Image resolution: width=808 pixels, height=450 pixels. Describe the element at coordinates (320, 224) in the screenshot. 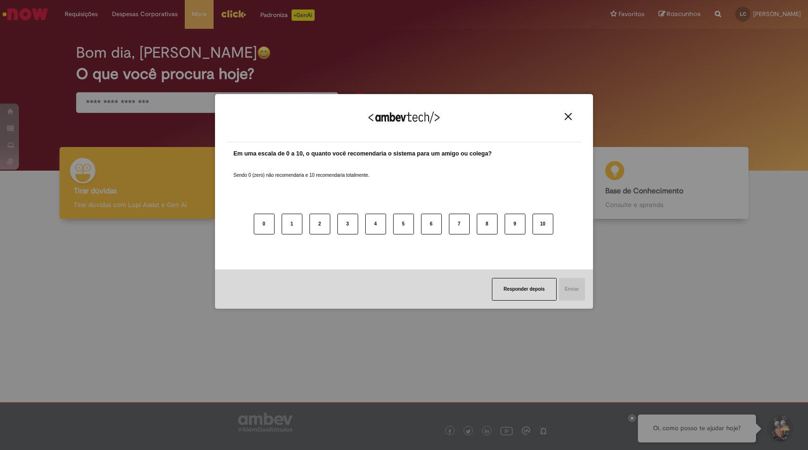

I see `button: 2` at that location.